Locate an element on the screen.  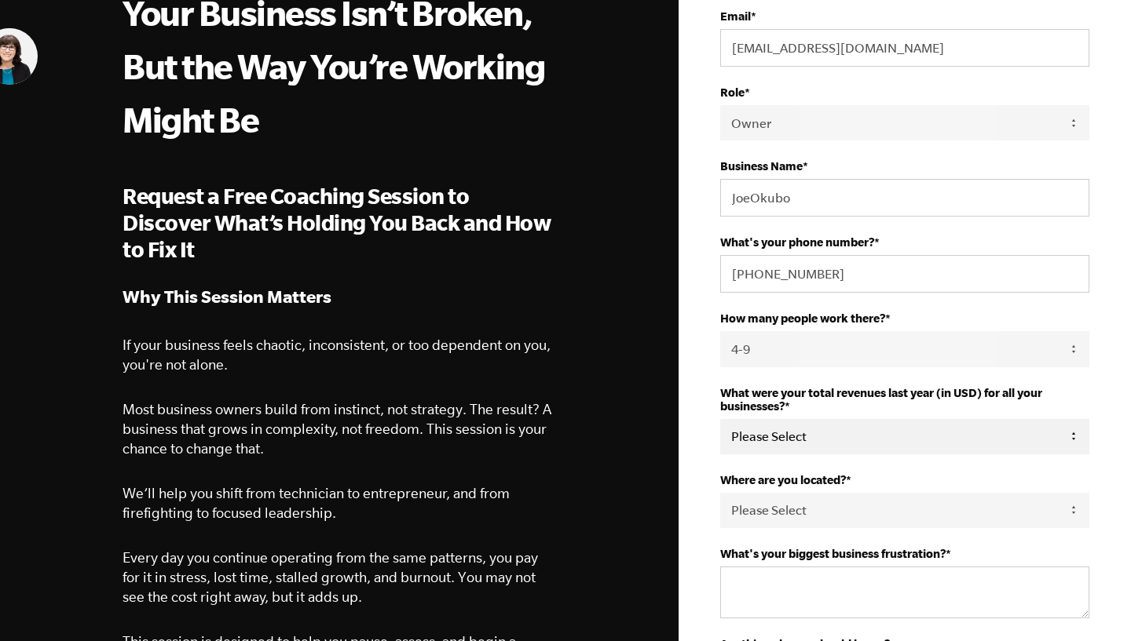
span: Request a Free Coaching Session to Discover What’s Holding You Back and How to Fix It is located at coordinates (336, 222).